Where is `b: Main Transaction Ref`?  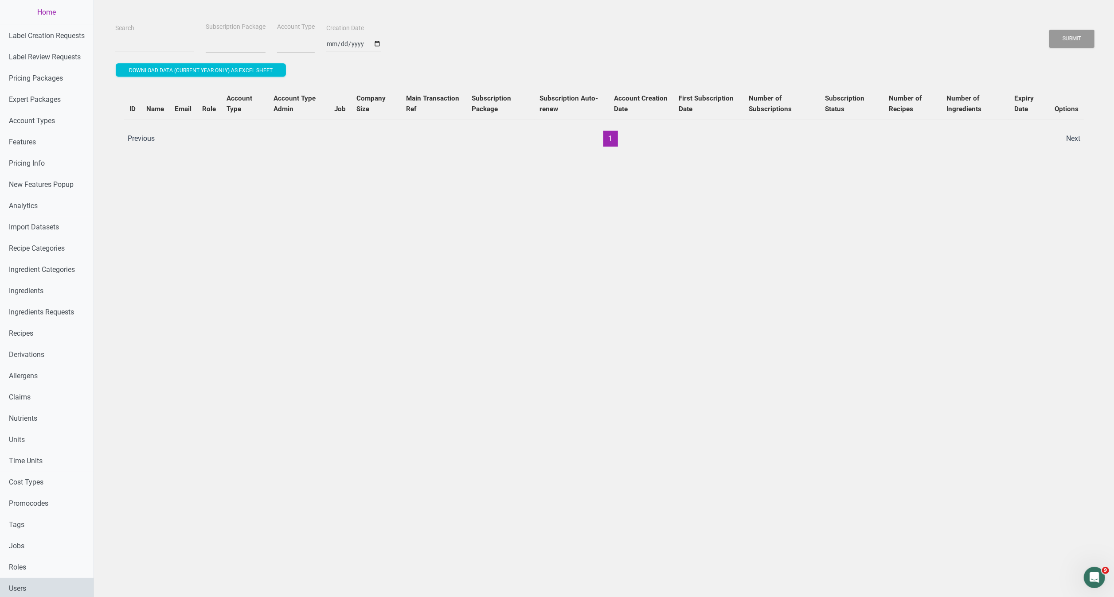
b: Main Transaction Ref is located at coordinates (433, 104).